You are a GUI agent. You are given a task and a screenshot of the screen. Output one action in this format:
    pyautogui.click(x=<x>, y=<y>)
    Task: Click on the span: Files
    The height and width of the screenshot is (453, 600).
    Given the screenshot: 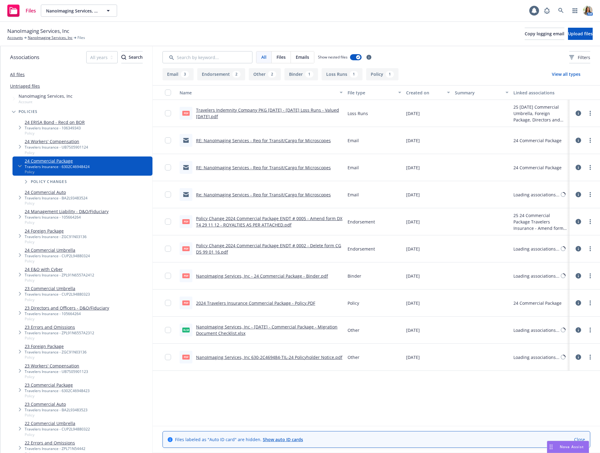 What is the action you would take?
    pyautogui.click(x=81, y=38)
    